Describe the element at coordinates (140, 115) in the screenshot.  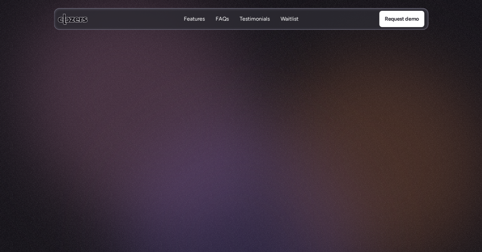
I see `span: I` at that location.